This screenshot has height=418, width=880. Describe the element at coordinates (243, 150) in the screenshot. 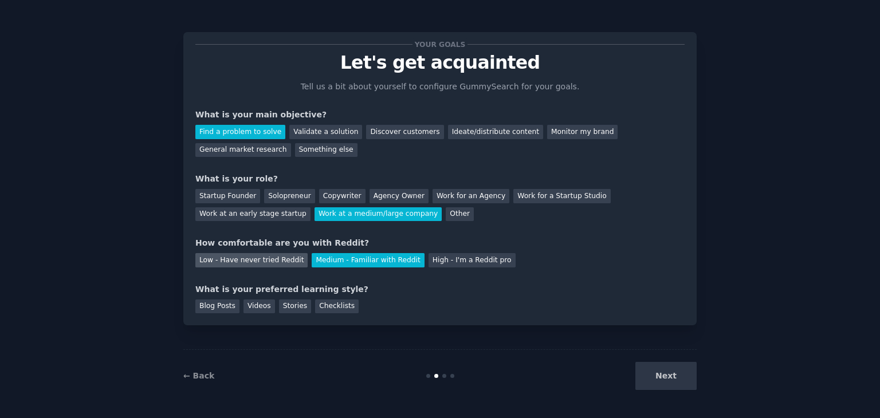

I see `div: General market research` at that location.